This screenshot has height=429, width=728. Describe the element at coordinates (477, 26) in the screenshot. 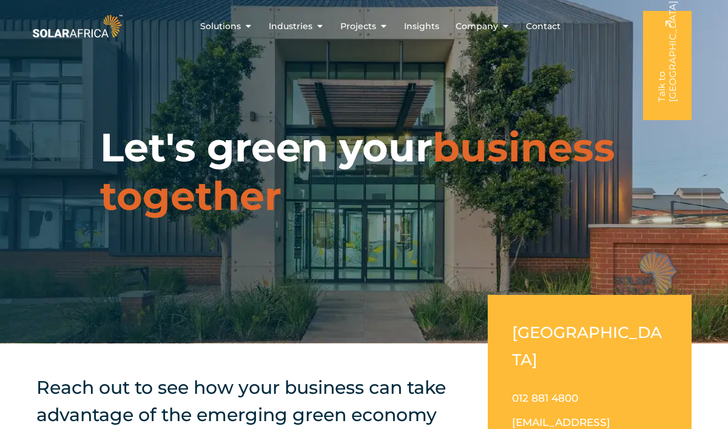

I see `span: Company` at that location.